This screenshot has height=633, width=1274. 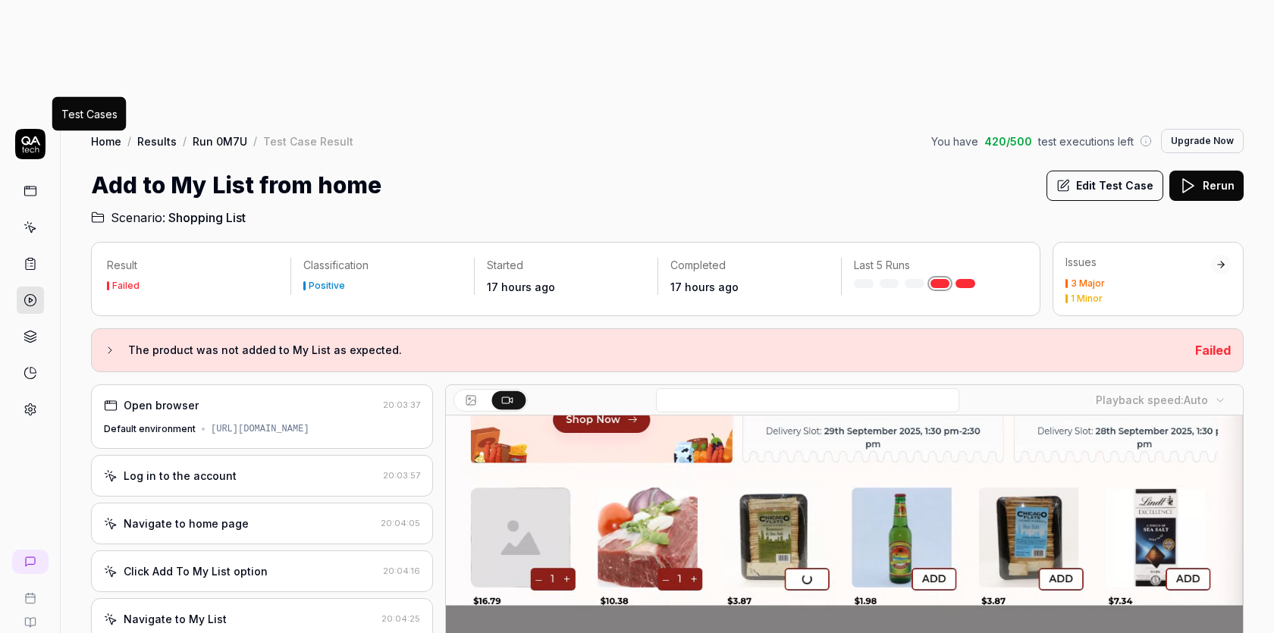 I want to click on div: Issues, so click(x=1138, y=262).